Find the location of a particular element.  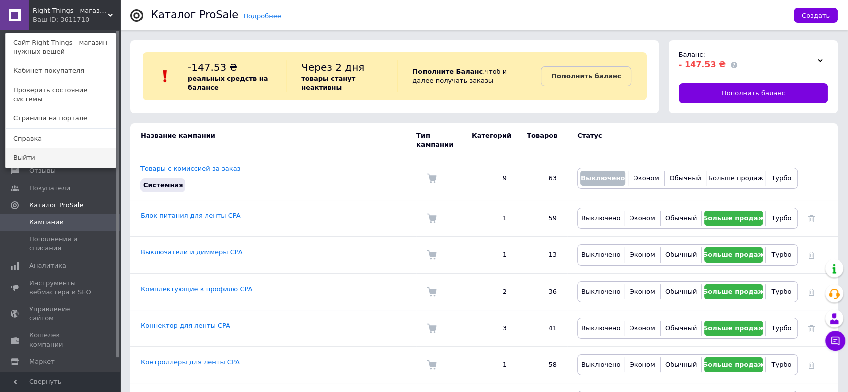

td: 58 is located at coordinates (542, 365).